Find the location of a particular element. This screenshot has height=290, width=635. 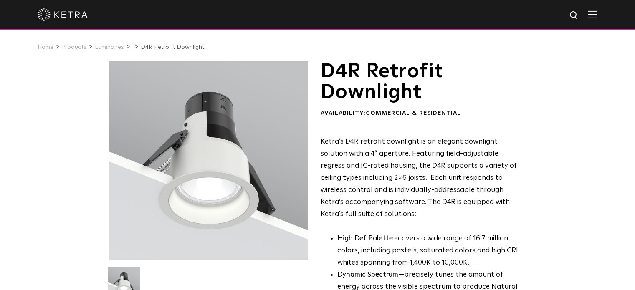

h1: D4R Retrofit Downlight is located at coordinates (422, 82).